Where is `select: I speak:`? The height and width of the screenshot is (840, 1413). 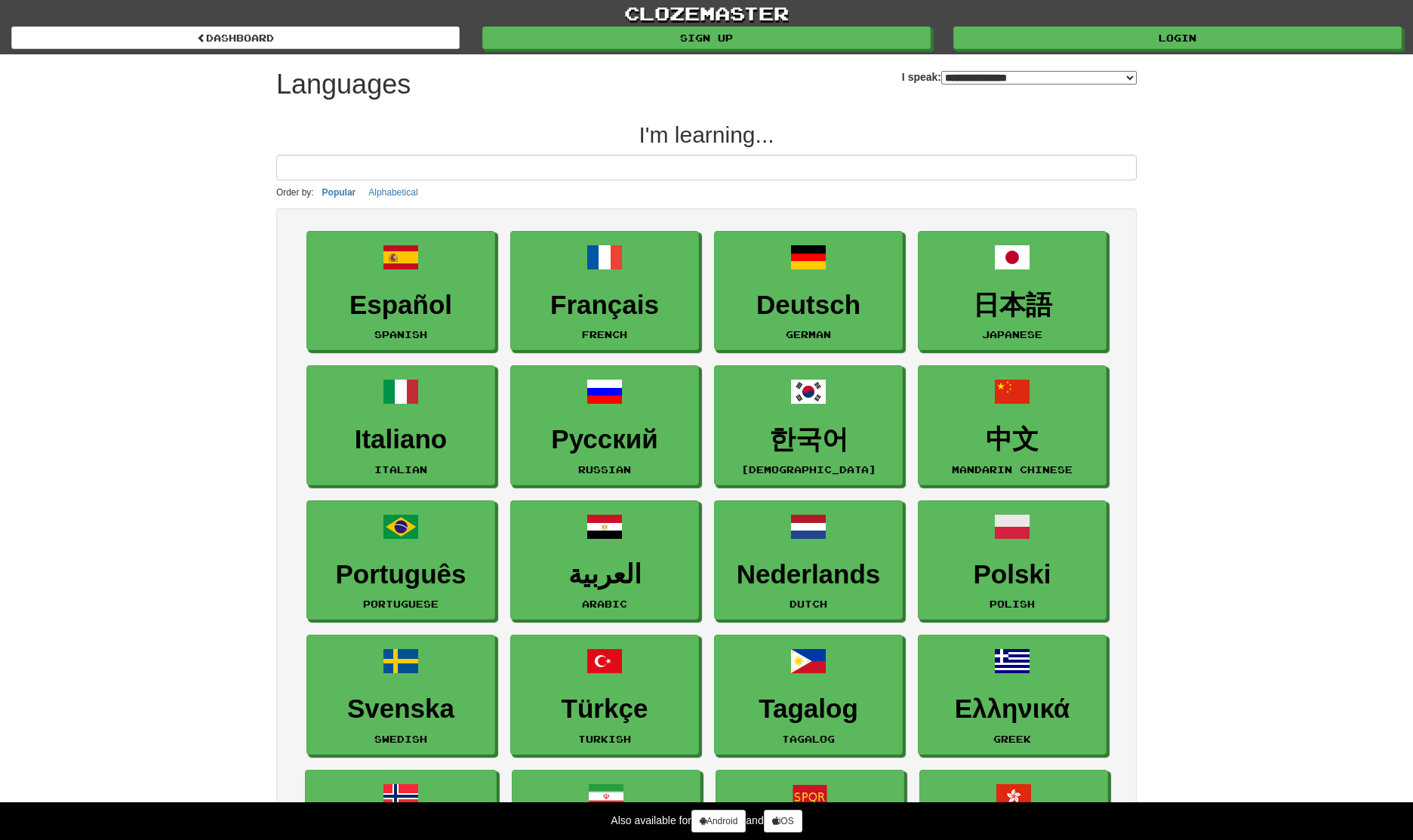 select: I speak: is located at coordinates (1039, 77).